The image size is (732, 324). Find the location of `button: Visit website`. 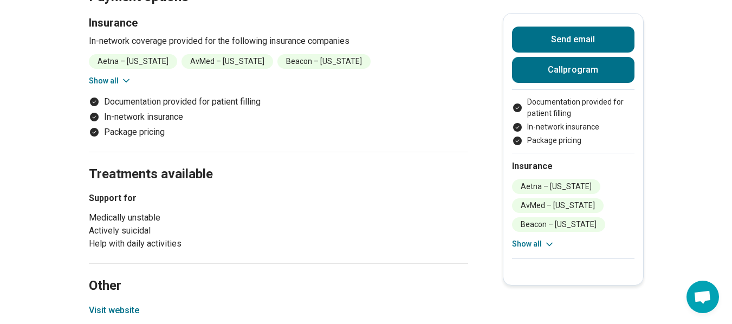

button: Visit website is located at coordinates (114, 311).